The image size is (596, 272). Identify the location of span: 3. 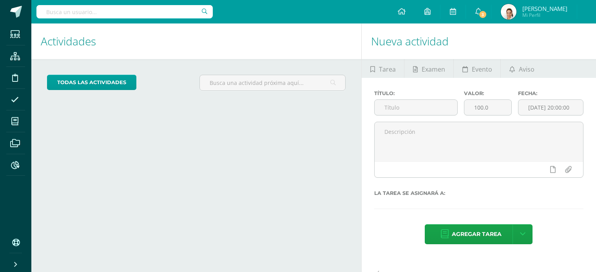
(482, 14).